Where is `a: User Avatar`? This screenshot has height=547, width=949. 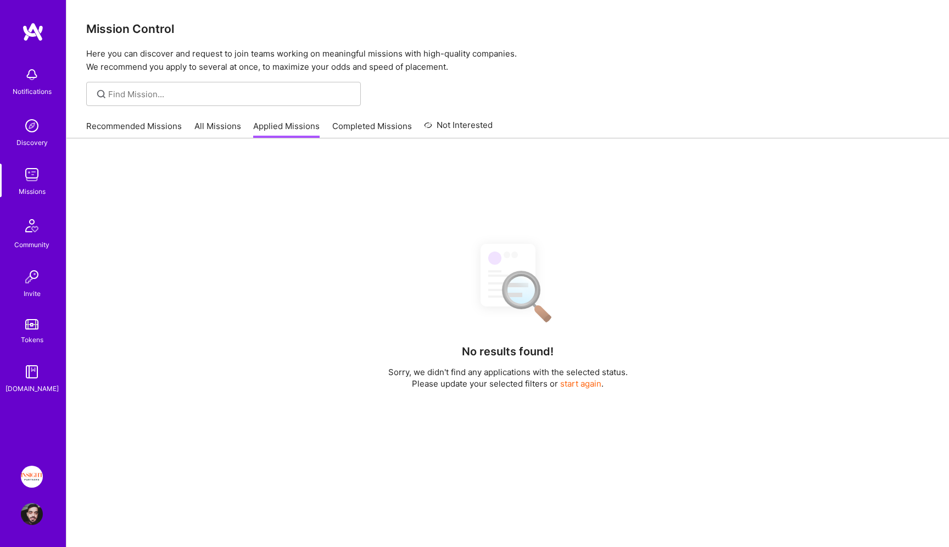
a: User Avatar is located at coordinates (32, 514).